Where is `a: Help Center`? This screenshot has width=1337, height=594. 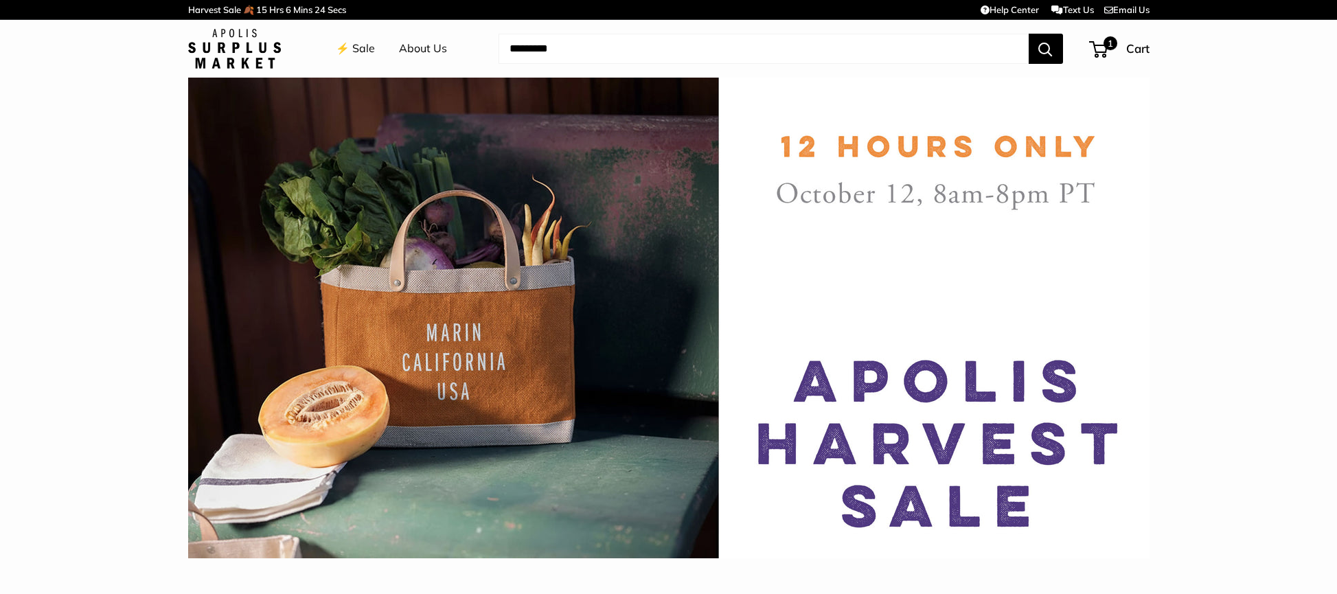
a: Help Center is located at coordinates (1010, 10).